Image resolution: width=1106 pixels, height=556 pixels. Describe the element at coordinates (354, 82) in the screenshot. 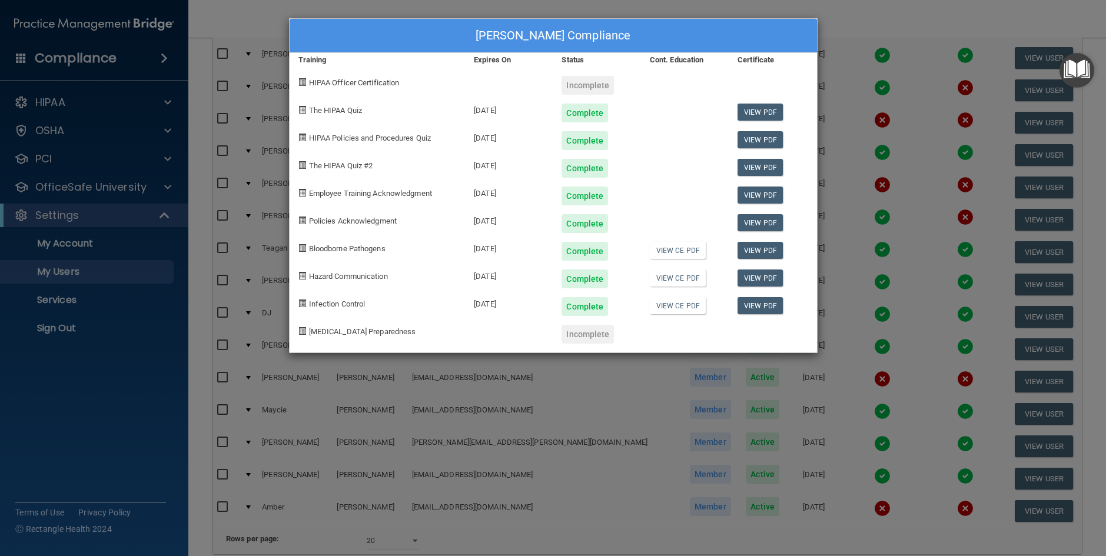

I see `span: HIPAA Officer Certification` at that location.